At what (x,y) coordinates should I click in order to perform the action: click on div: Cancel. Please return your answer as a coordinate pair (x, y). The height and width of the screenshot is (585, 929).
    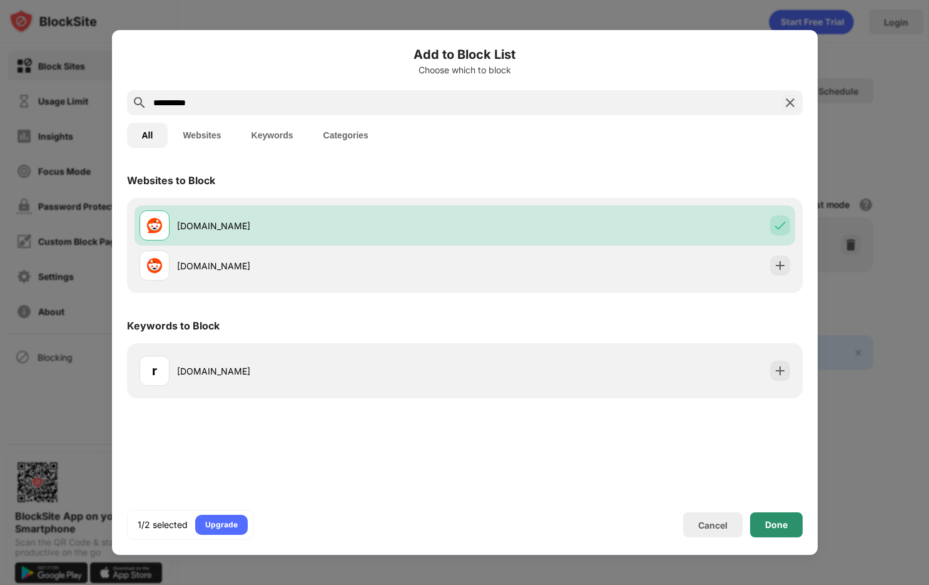
    Looking at the image, I should click on (713, 524).